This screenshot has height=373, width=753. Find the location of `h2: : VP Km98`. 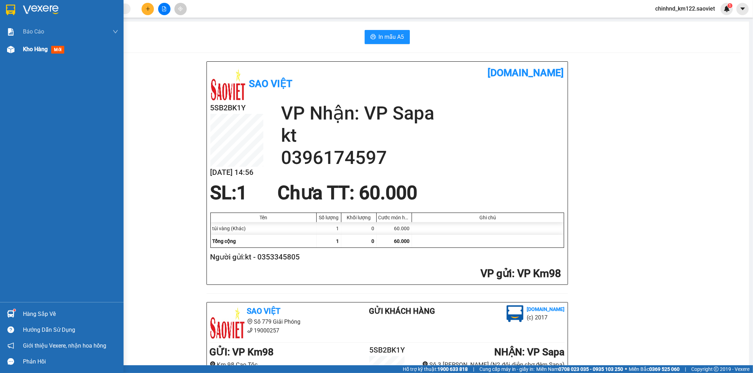

h2: : VP Km98 is located at coordinates (386, 274).